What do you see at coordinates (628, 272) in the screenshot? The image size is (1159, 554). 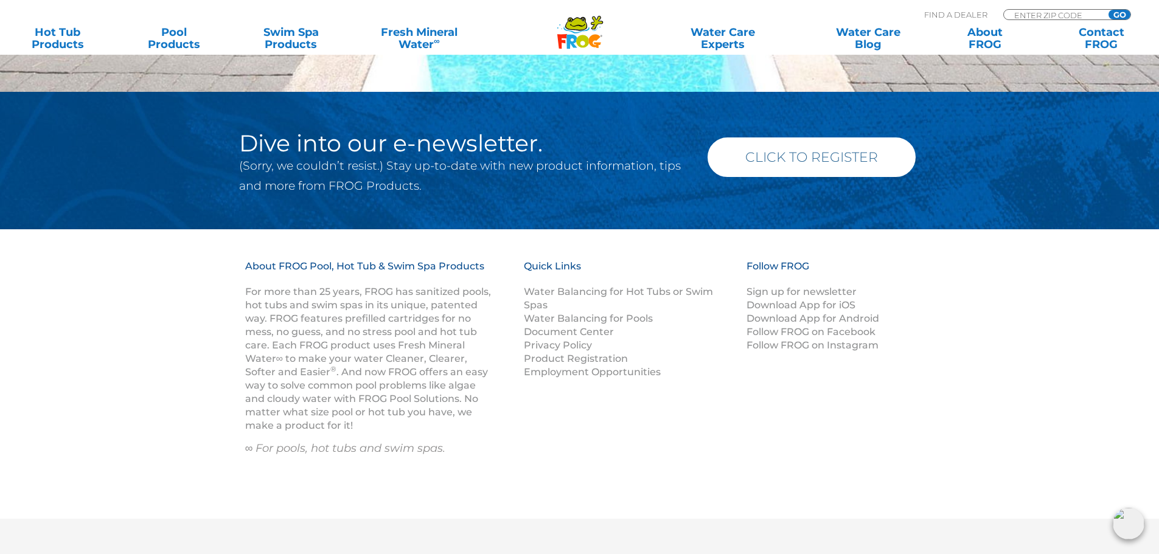 I see `h3: Quick Links` at bounding box center [628, 272].